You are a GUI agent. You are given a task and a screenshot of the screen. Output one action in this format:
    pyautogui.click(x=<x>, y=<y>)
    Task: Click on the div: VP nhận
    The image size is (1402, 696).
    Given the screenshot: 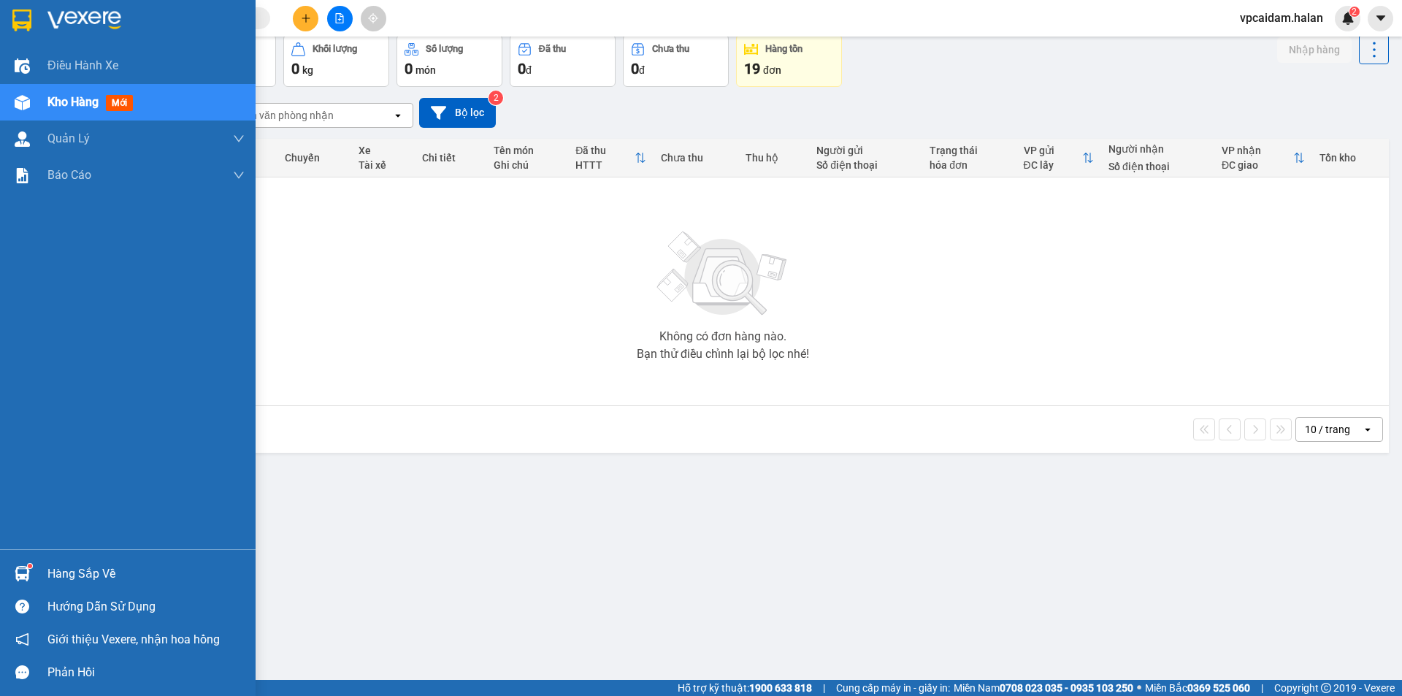 What is the action you would take?
    pyautogui.click(x=1258, y=150)
    